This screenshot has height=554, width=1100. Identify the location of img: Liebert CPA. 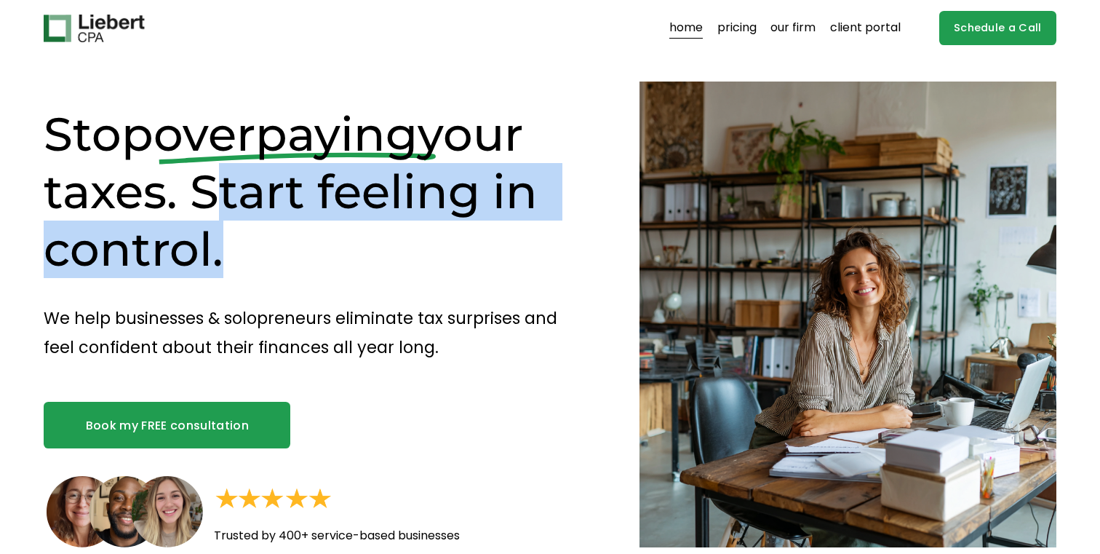
(94, 28).